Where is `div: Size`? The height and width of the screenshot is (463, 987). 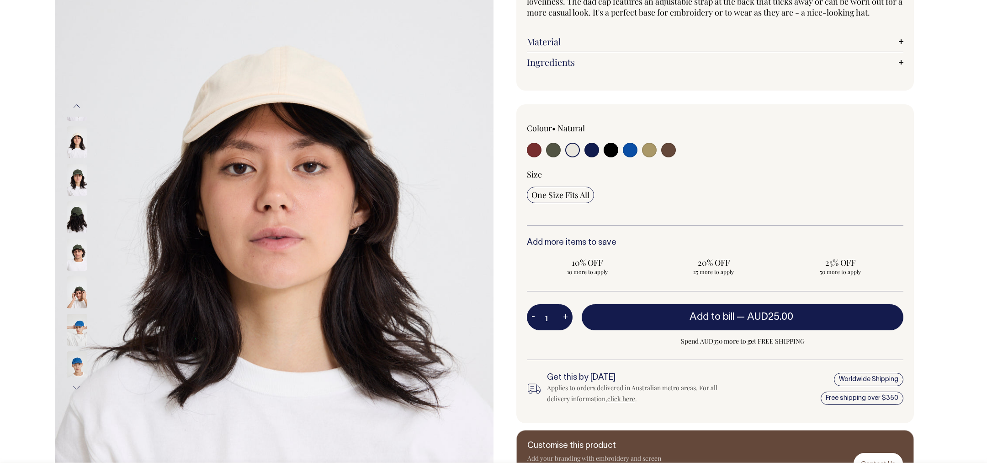
div: Size is located at coordinates (715, 174).